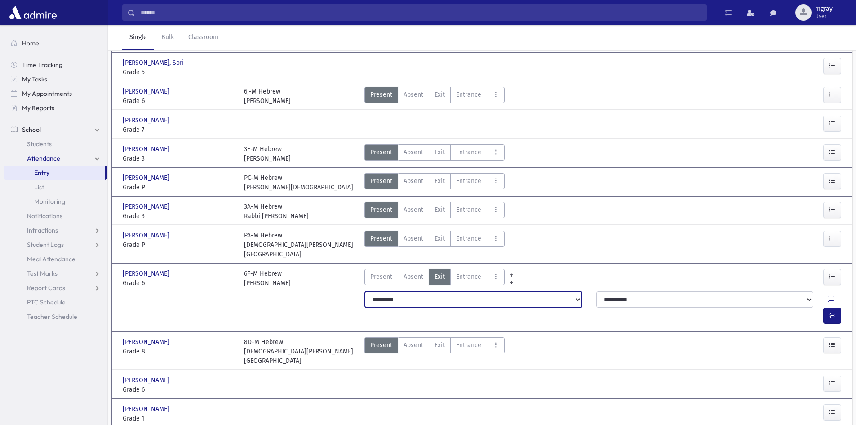  Describe the element at coordinates (33, 13) in the screenshot. I see `img: AdmirePro` at that location.